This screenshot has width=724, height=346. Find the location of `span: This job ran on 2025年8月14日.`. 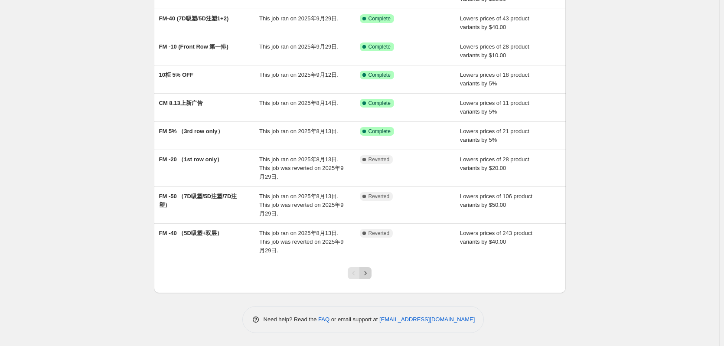

span: This job ran on 2025年8月14日. is located at coordinates (299, 103).